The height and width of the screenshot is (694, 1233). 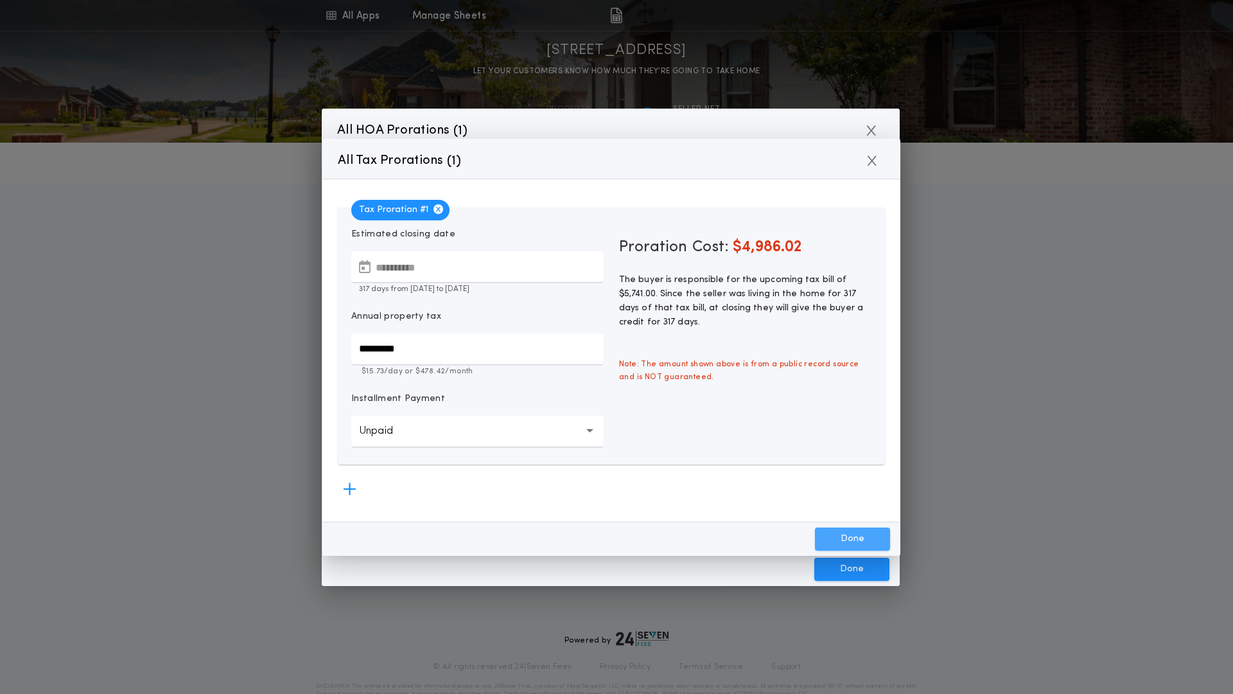 What do you see at coordinates (745, 371) in the screenshot?
I see `span: Note: The amount shown above is from a public record source and is NOT guaranteed.` at bounding box center [745, 371].